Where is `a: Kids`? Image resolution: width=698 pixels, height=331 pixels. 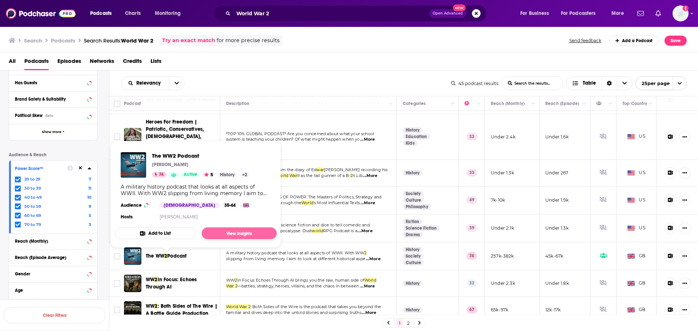 a: Kids is located at coordinates (410, 143).